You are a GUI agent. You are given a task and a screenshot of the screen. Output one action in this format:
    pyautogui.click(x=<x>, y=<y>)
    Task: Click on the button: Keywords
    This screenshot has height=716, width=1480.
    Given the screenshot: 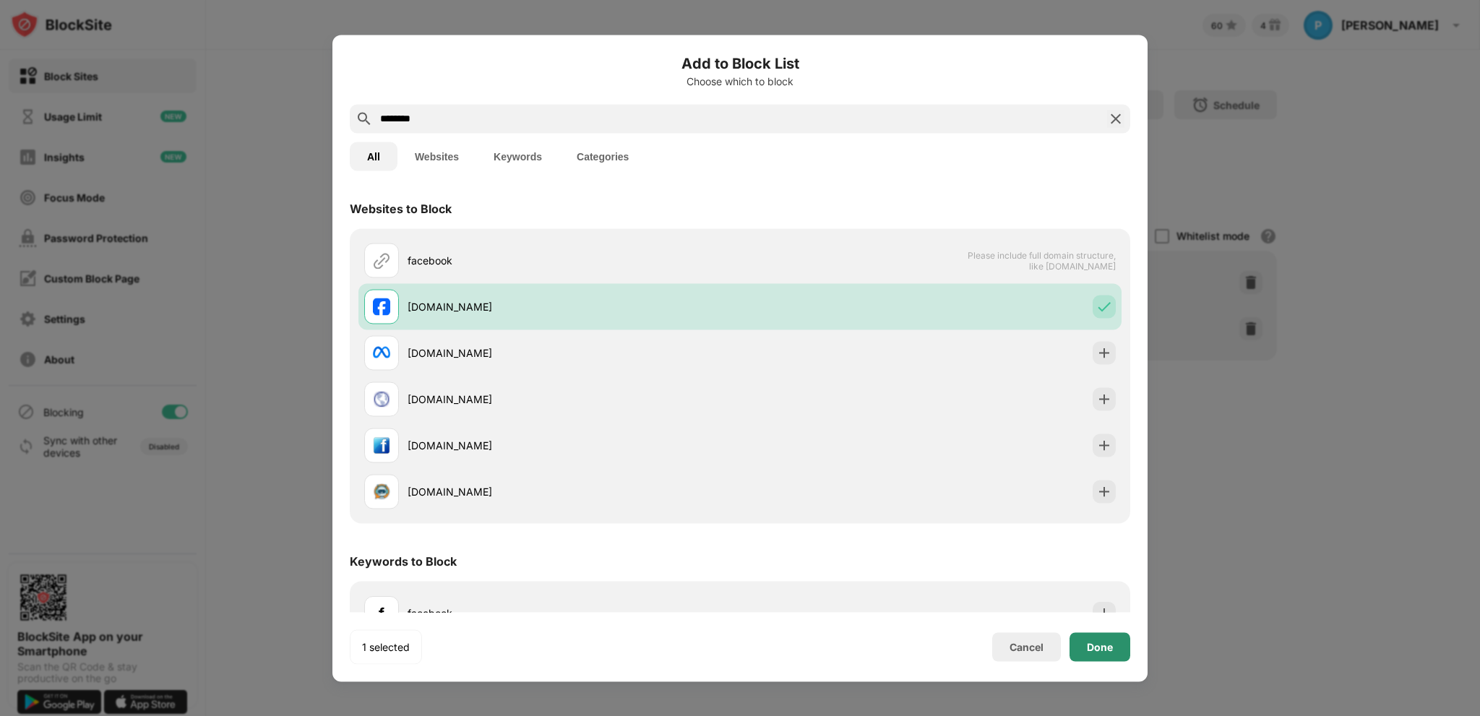 What is the action you would take?
    pyautogui.click(x=517, y=156)
    